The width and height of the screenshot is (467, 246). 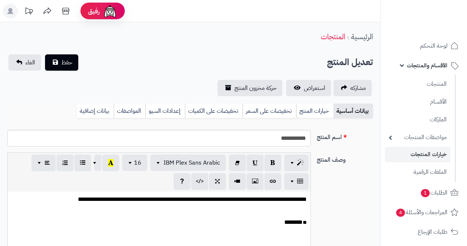 I want to click on span: 4, so click(x=401, y=212).